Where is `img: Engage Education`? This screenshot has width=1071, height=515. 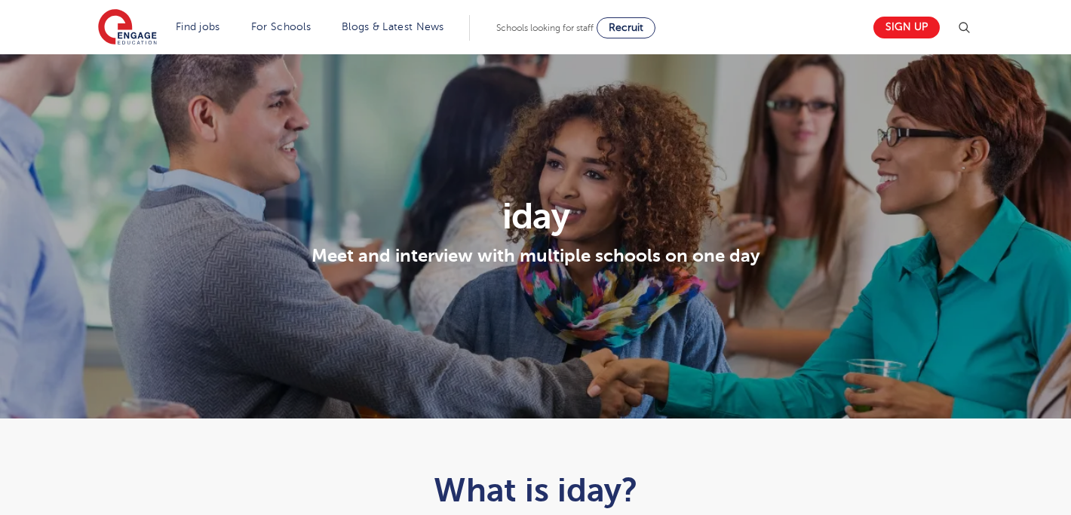 img: Engage Education is located at coordinates (128, 28).